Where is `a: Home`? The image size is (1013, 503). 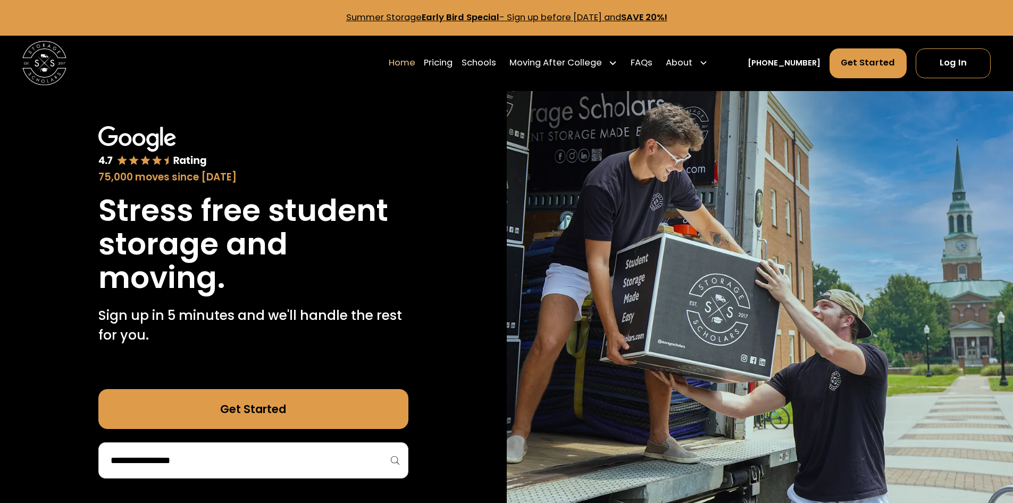 a: Home is located at coordinates (402, 63).